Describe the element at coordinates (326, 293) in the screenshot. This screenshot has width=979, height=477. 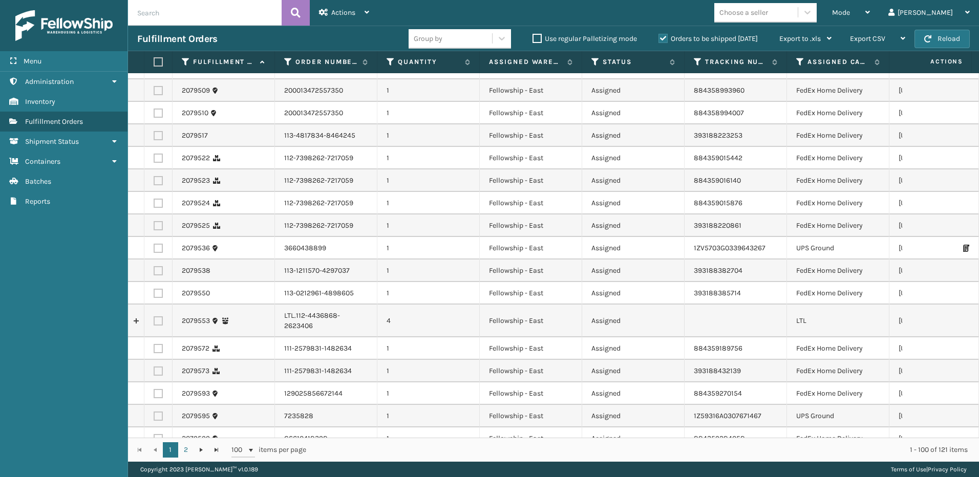
I see `td: 113-0212961-4898605` at that location.